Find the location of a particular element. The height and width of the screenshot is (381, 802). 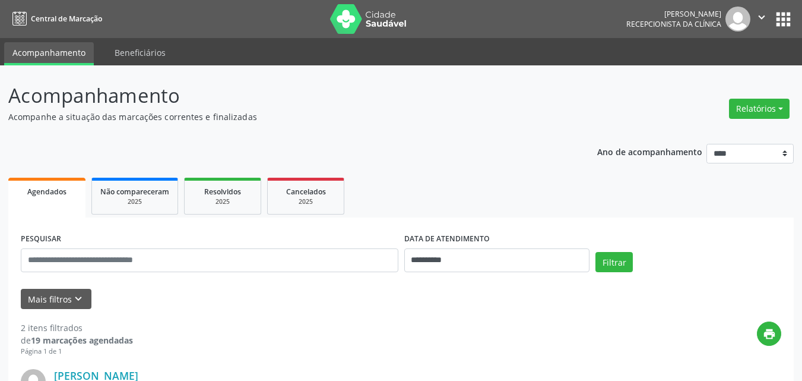

span: Recepcionista da clínica is located at coordinates (674, 24).